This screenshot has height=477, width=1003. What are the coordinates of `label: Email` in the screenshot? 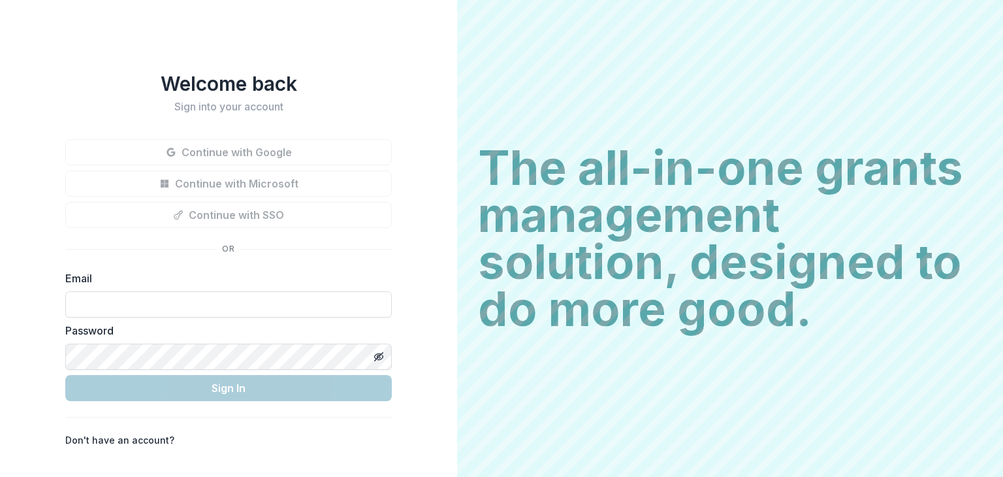 It's located at (225, 278).